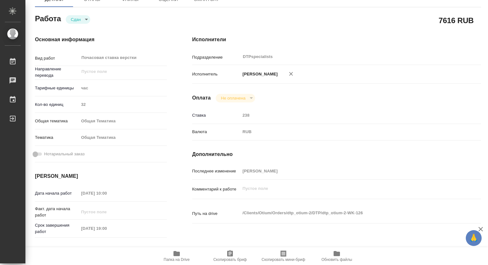 This screenshot has width=488, height=265. Describe the element at coordinates (57, 229) in the screenshot. I see `p: Срок завершения работ` at that location.